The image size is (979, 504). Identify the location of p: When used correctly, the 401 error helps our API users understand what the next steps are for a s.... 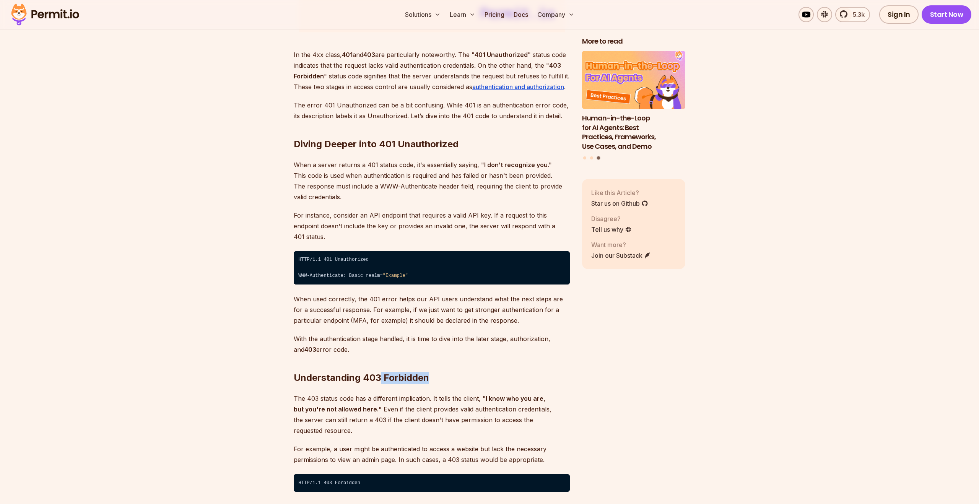
(432, 310).